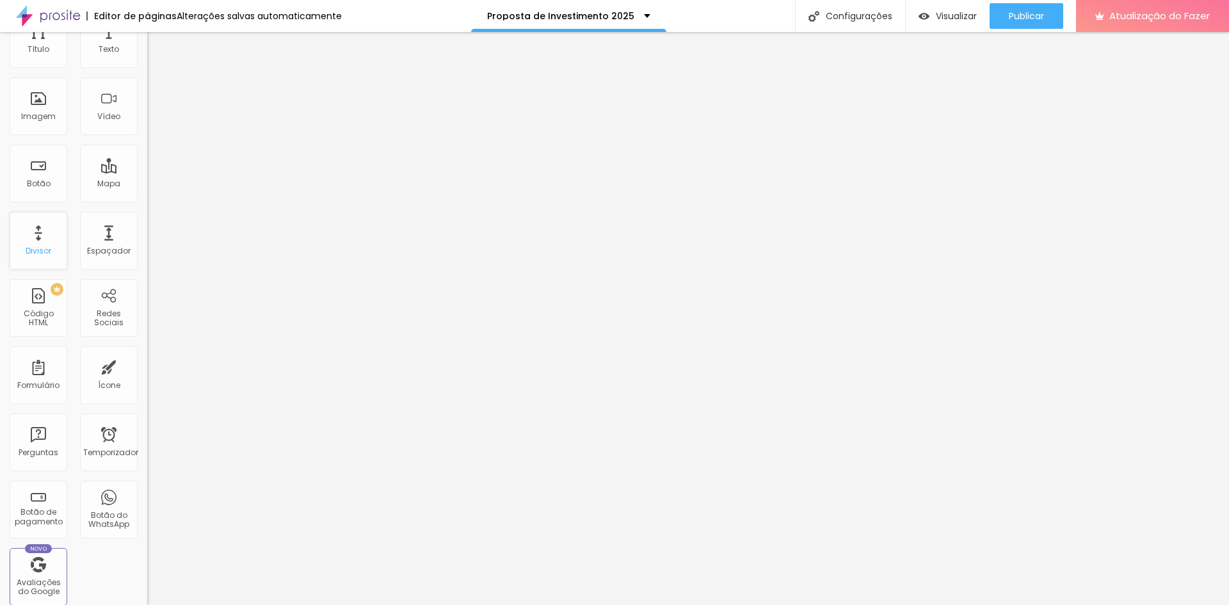  I want to click on font: Texto, so click(109, 49).